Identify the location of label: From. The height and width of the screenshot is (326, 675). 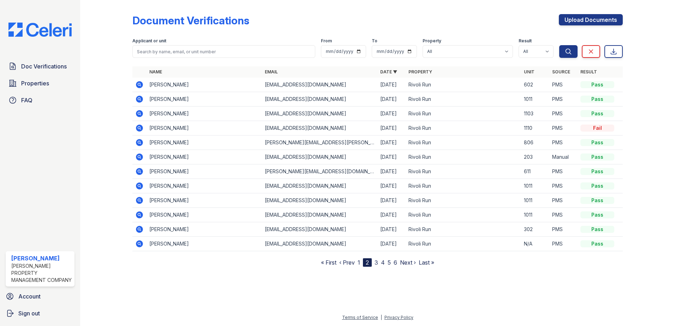
(326, 41).